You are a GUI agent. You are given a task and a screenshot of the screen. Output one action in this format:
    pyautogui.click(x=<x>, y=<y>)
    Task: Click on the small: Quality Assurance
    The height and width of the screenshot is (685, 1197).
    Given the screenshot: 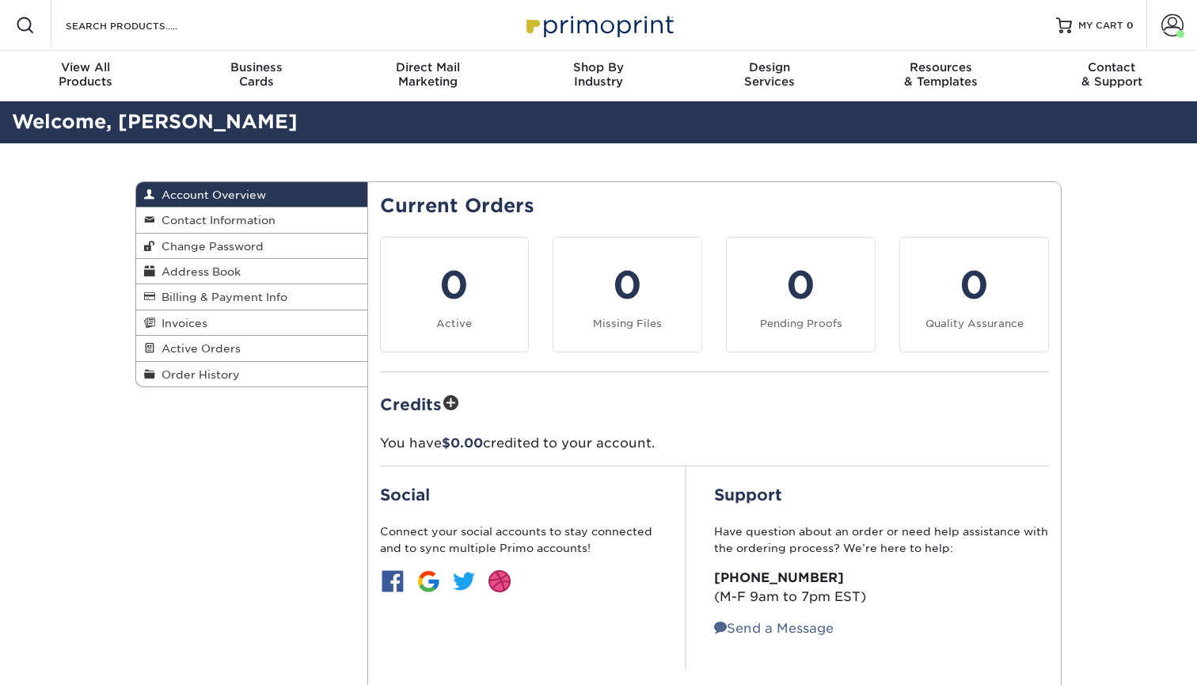 What is the action you would take?
    pyautogui.click(x=974, y=323)
    